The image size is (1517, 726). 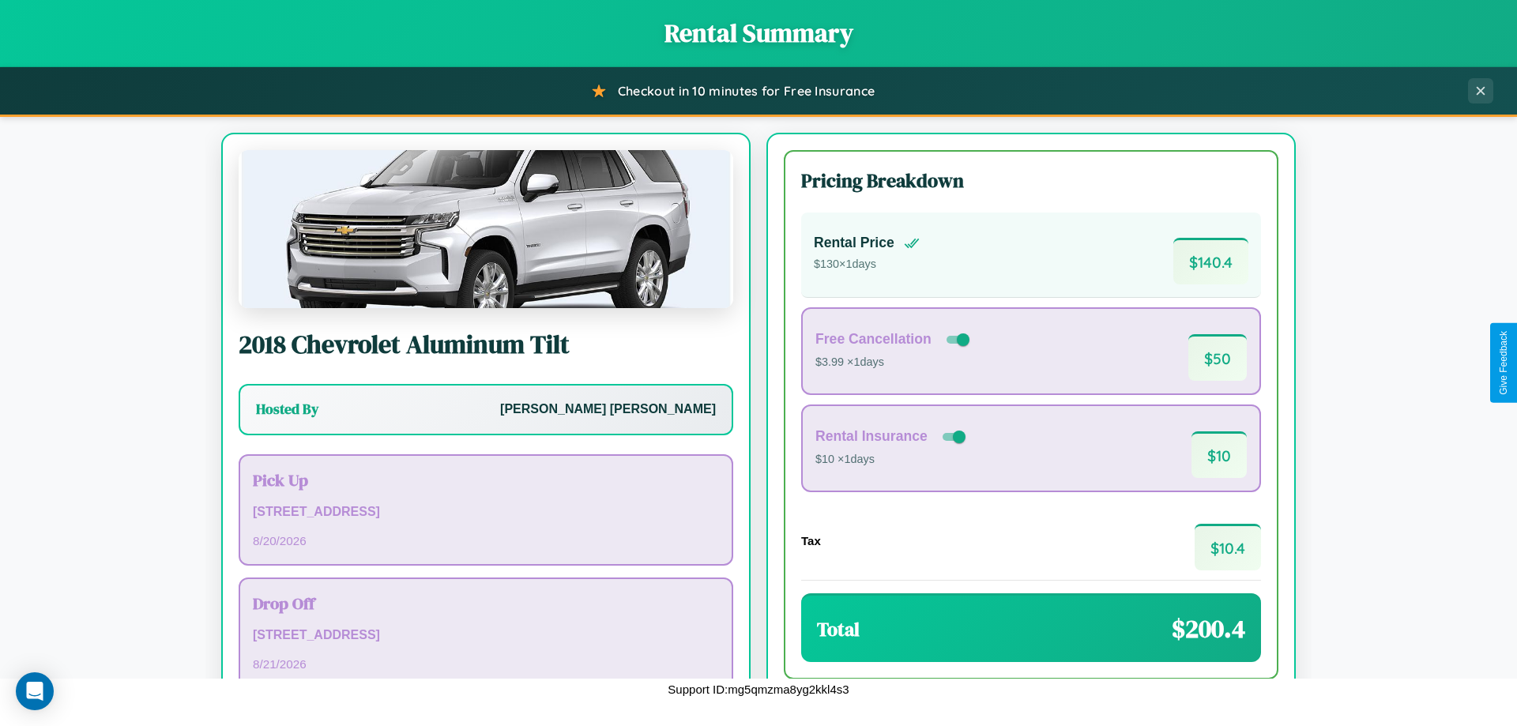 I want to click on span: $ 140.4, so click(x=1211, y=261).